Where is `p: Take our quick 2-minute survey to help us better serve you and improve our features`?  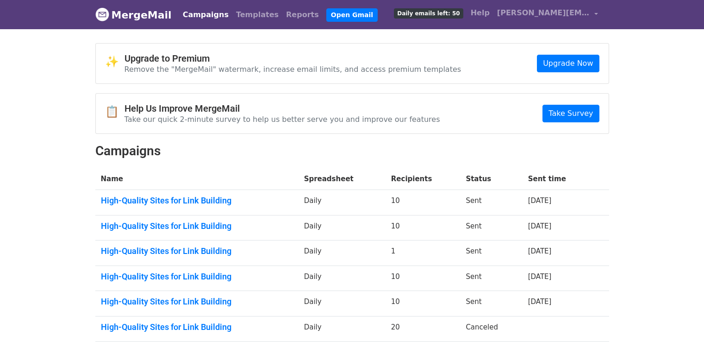
p: Take our quick 2-minute survey to help us better serve you and improve our features is located at coordinates (282, 119).